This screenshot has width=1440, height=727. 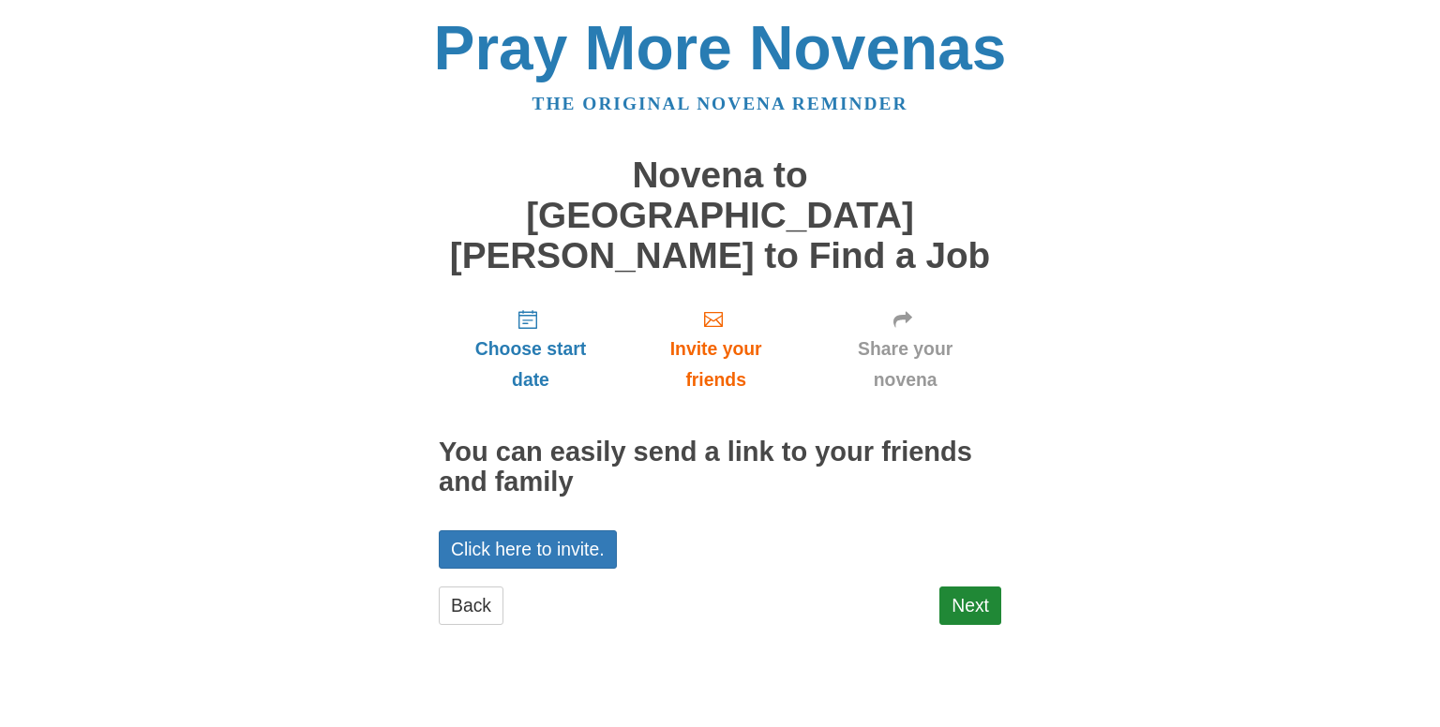 I want to click on a: Click here to invite., so click(x=528, y=549).